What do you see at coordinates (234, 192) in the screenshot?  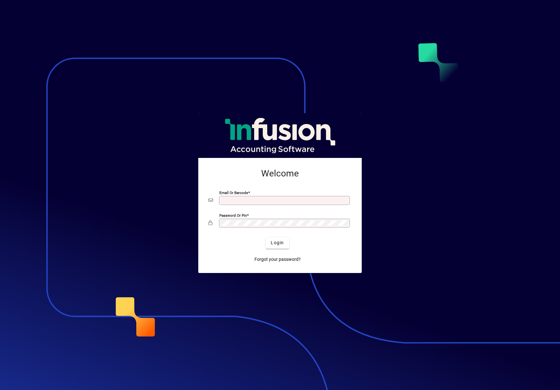 I see `mat-label: Email or Barcode` at bounding box center [234, 192].